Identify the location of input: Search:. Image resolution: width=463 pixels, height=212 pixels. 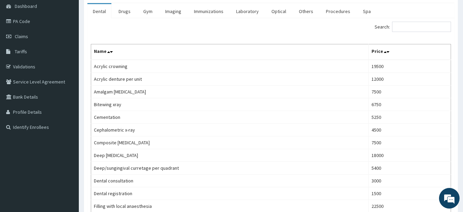
(422, 27).